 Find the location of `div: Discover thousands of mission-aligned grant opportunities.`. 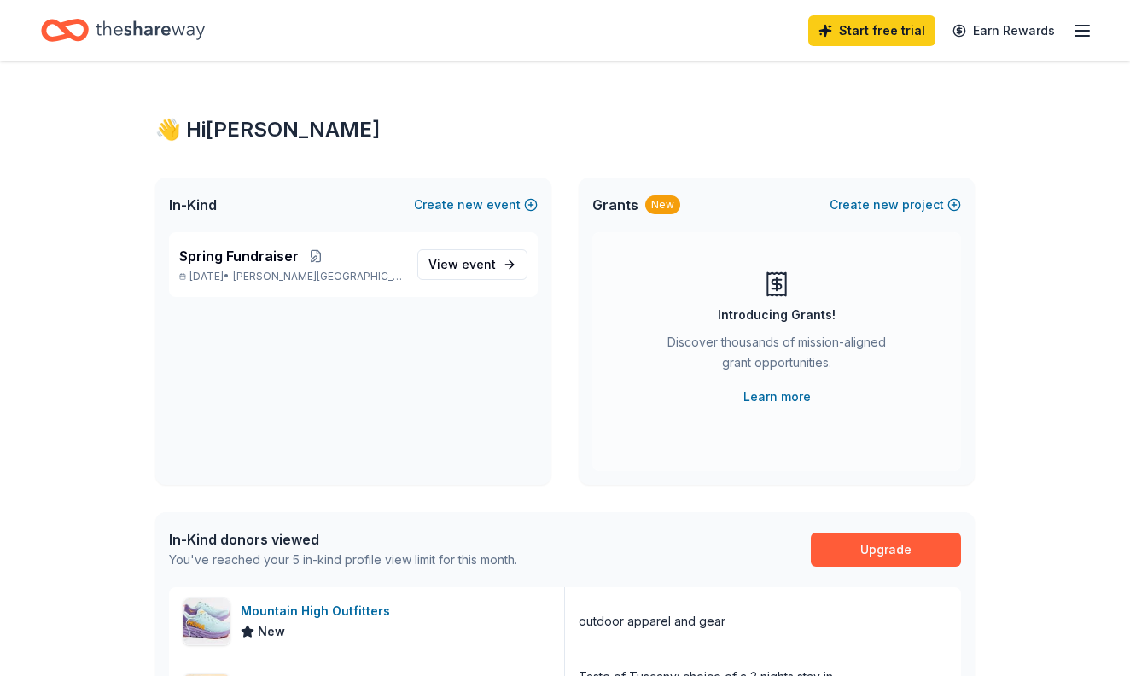

div: Discover thousands of mission-aligned grant opportunities. is located at coordinates (777, 356).